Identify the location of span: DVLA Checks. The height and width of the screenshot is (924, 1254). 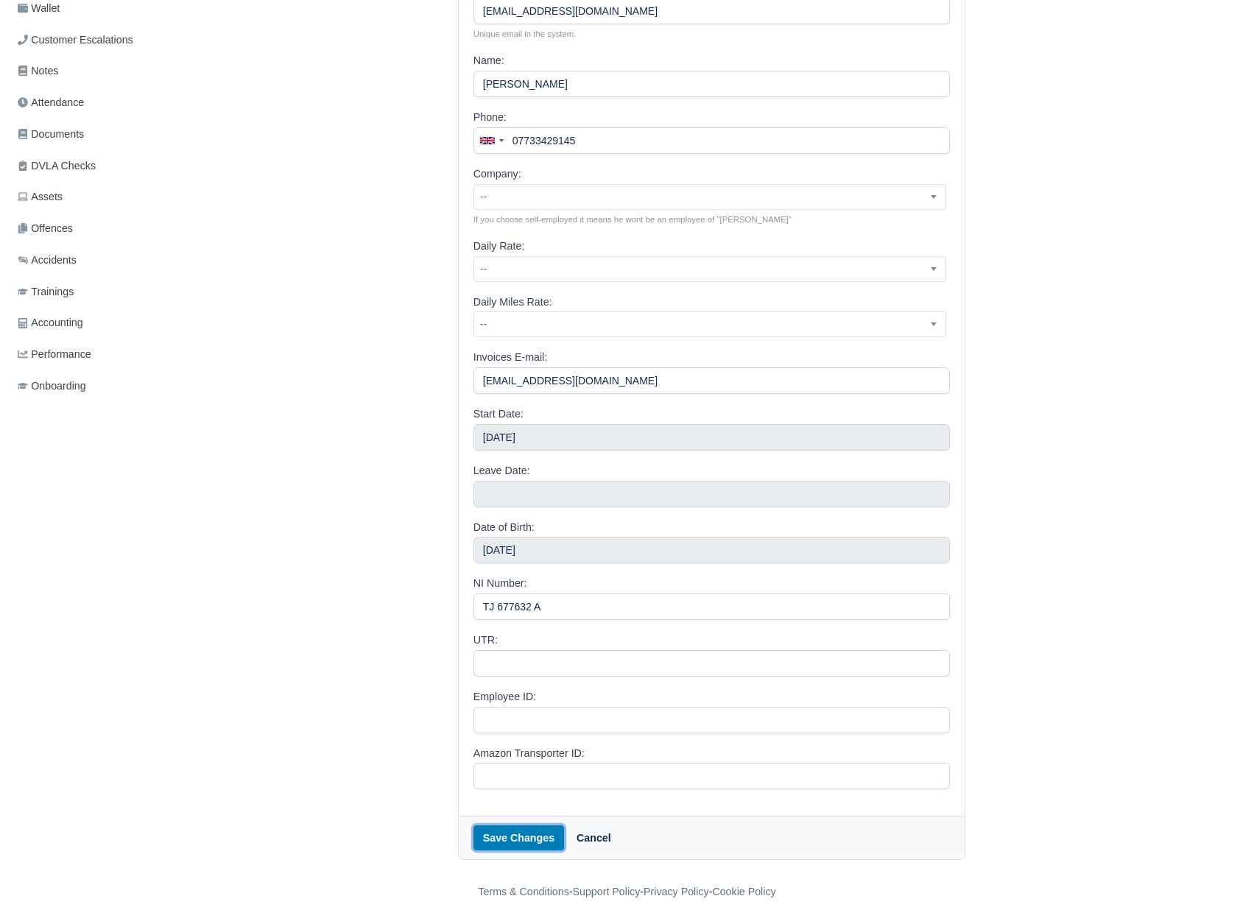
(57, 166).